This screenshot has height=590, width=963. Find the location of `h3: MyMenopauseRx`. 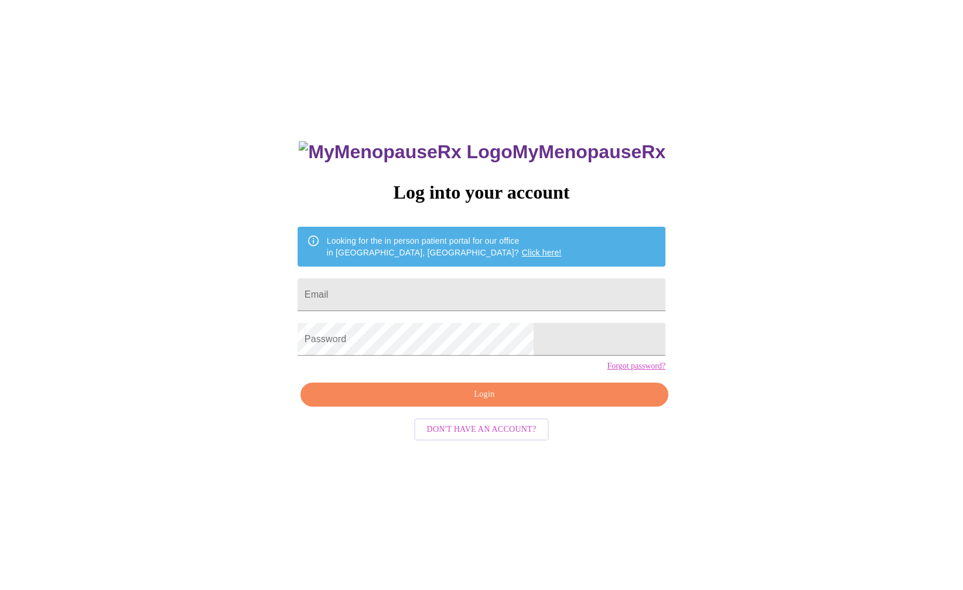

h3: MyMenopauseRx is located at coordinates (482, 152).